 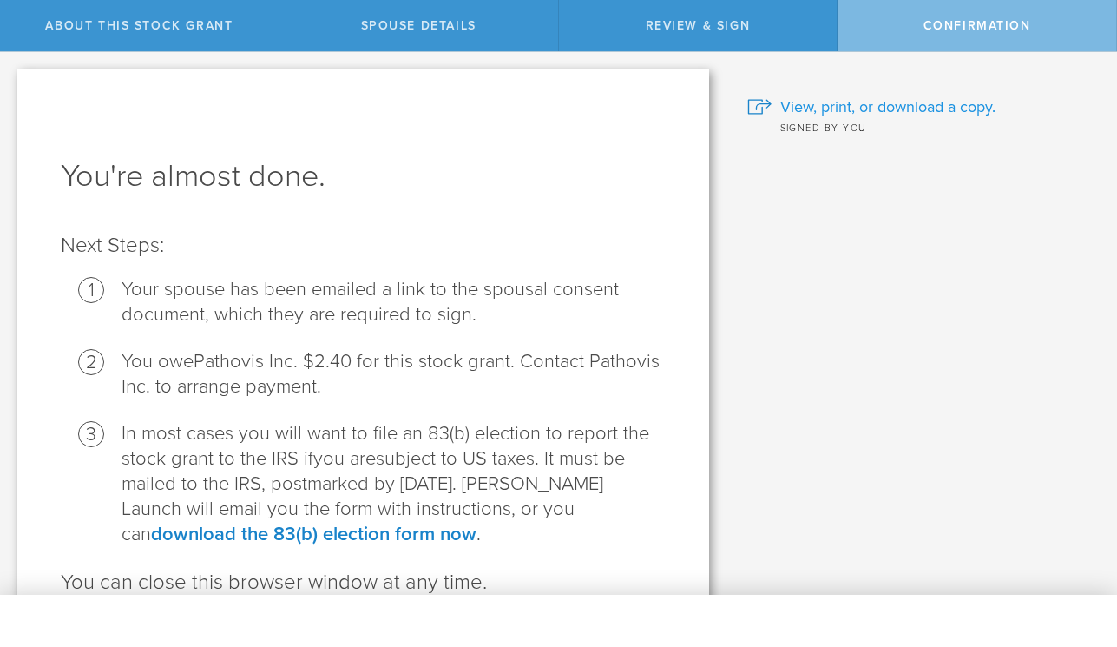 I want to click on p: Next Steps:, so click(x=363, y=246).